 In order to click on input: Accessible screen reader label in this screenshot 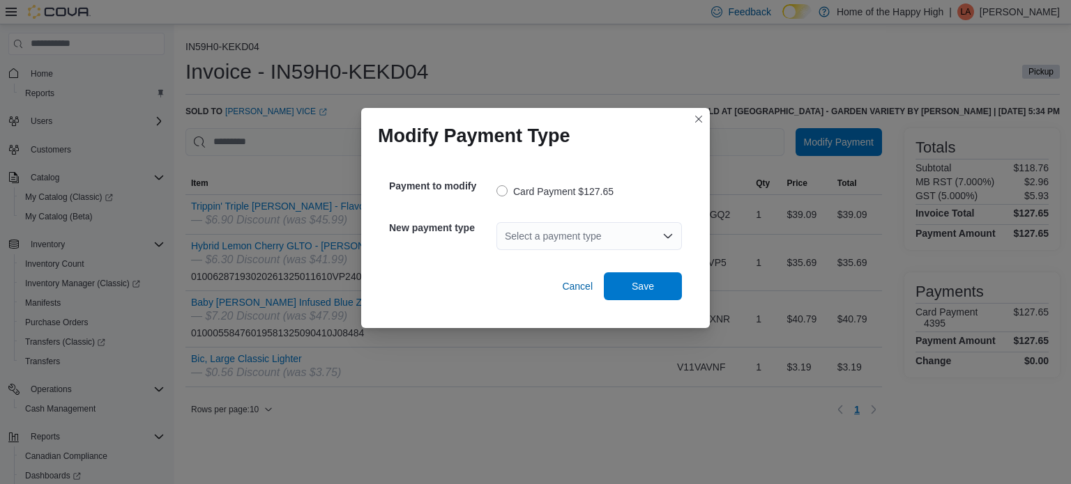, I will do `click(505, 236)`.